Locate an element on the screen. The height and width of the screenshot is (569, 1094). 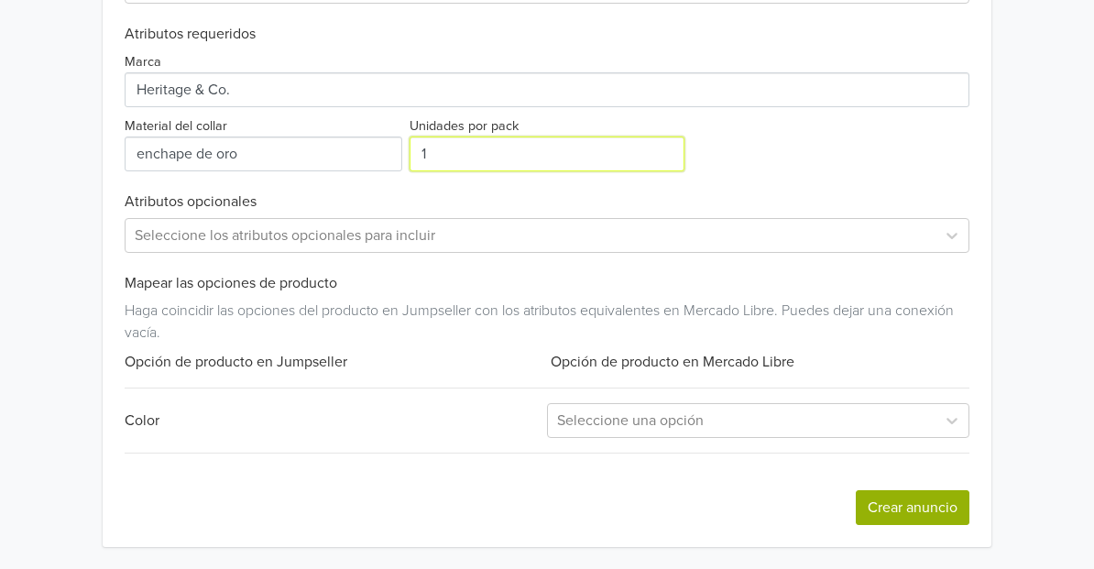
h6: Mapear las opciones de producto is located at coordinates (547, 283).